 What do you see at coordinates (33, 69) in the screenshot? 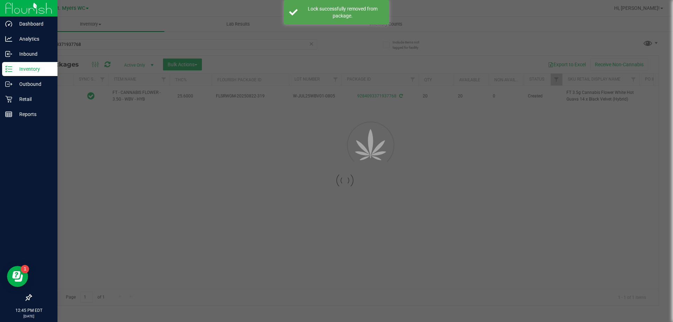
I see `p: Inventory` at bounding box center [33, 69].